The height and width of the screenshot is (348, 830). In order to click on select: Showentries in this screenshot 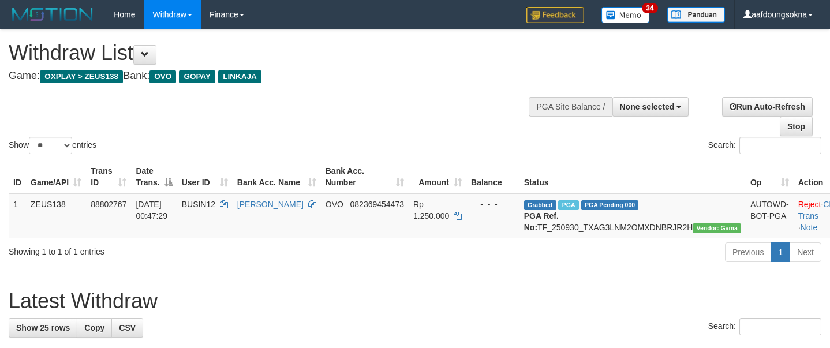, I will do `click(50, 145)`.